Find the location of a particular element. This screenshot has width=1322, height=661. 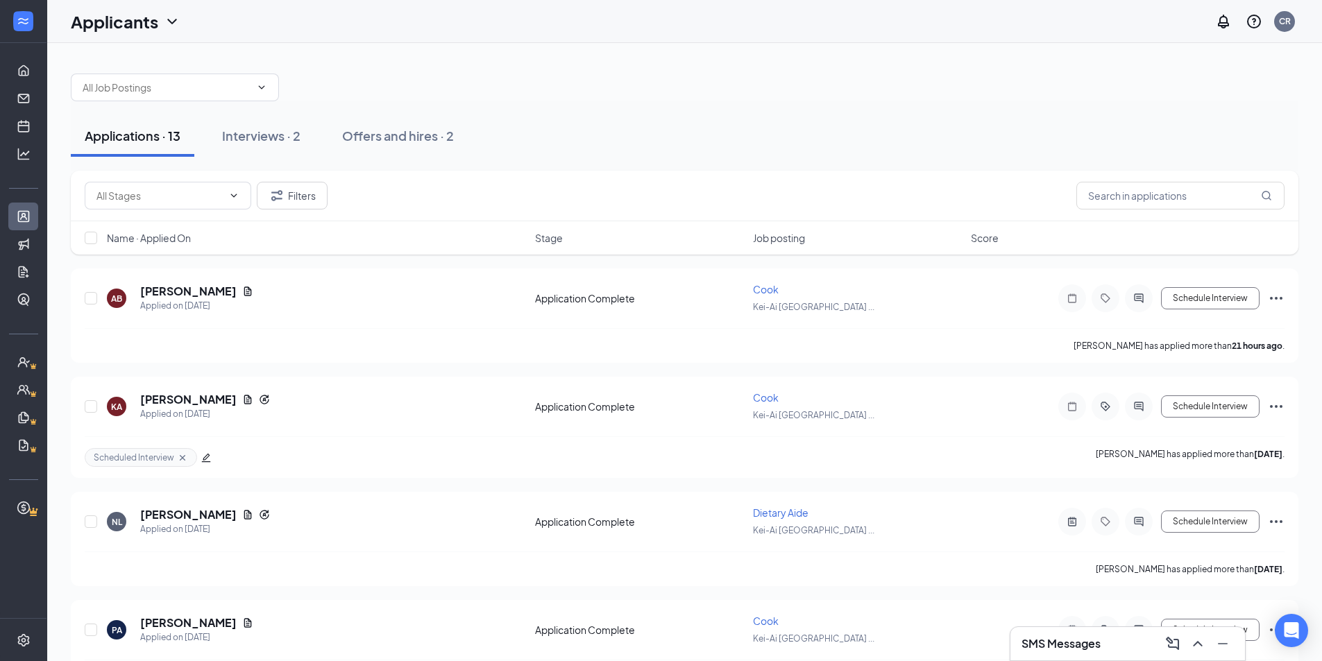

div: PA is located at coordinates (117, 630).